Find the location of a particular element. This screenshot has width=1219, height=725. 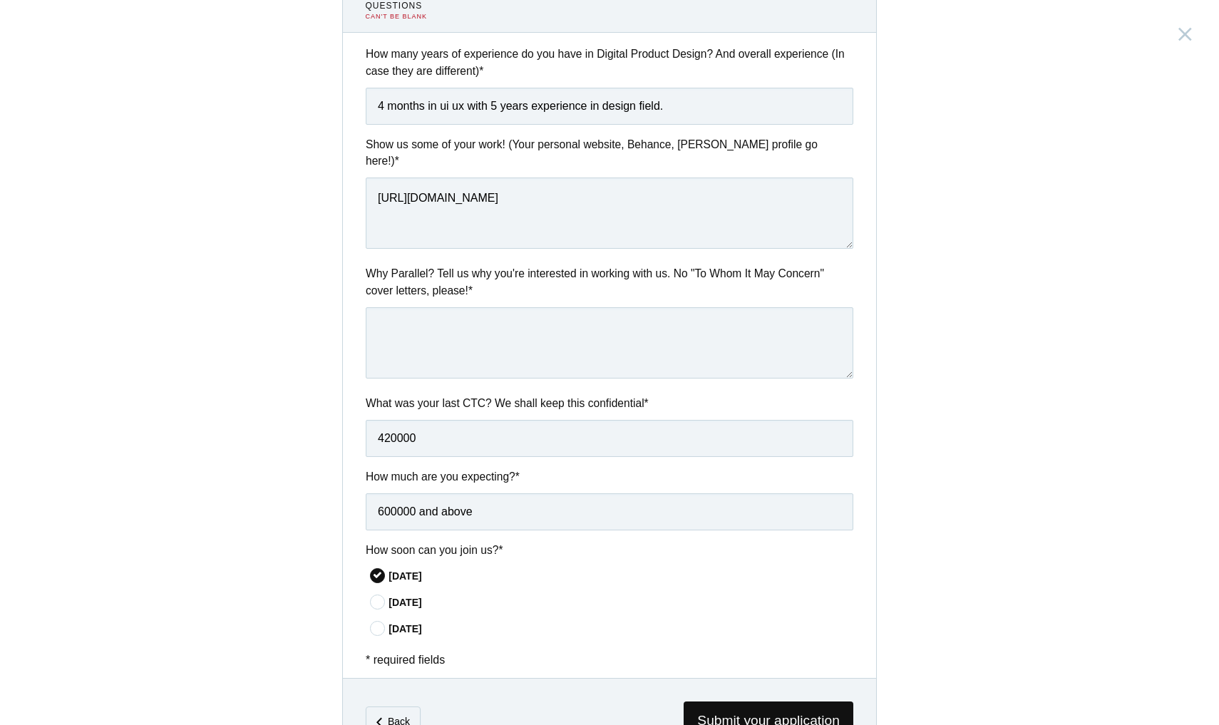

div: can't be blank is located at coordinates (610, 17).